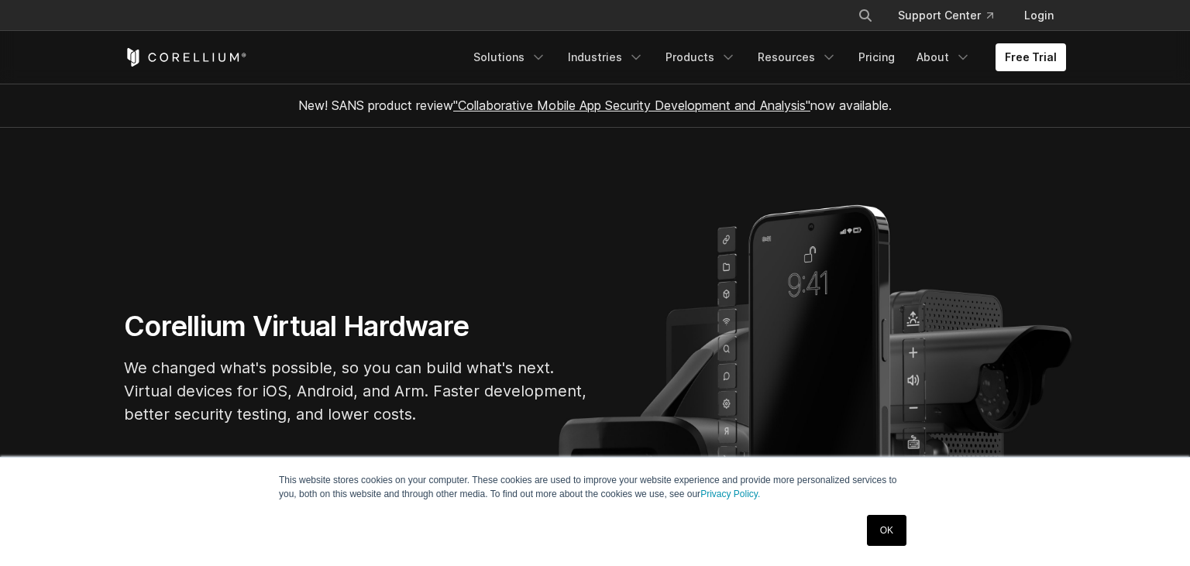 The height and width of the screenshot is (566, 1190). What do you see at coordinates (730, 494) in the screenshot?
I see `a: Privacy Policy.` at bounding box center [730, 494].